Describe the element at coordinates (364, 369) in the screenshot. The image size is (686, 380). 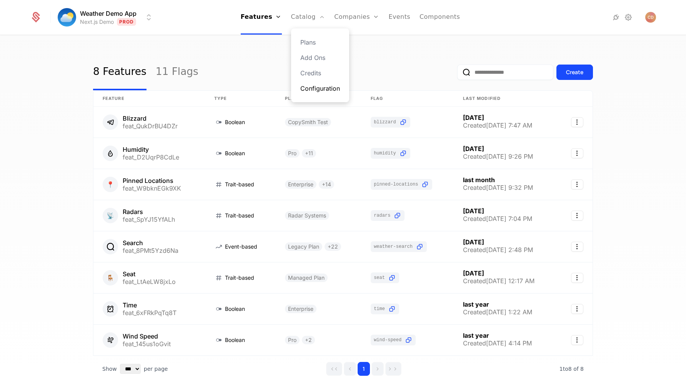
I see `button: Go to page 1` at that location.